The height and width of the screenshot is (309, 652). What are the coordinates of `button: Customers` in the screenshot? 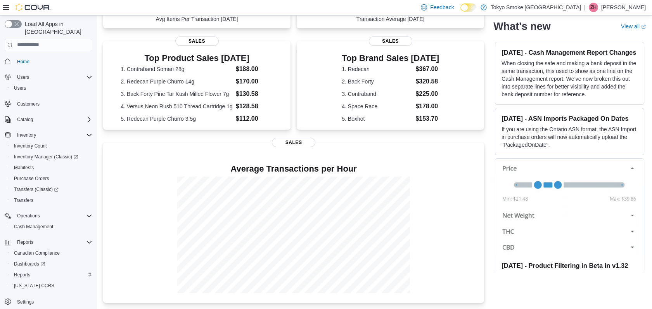 It's located at (48, 104).